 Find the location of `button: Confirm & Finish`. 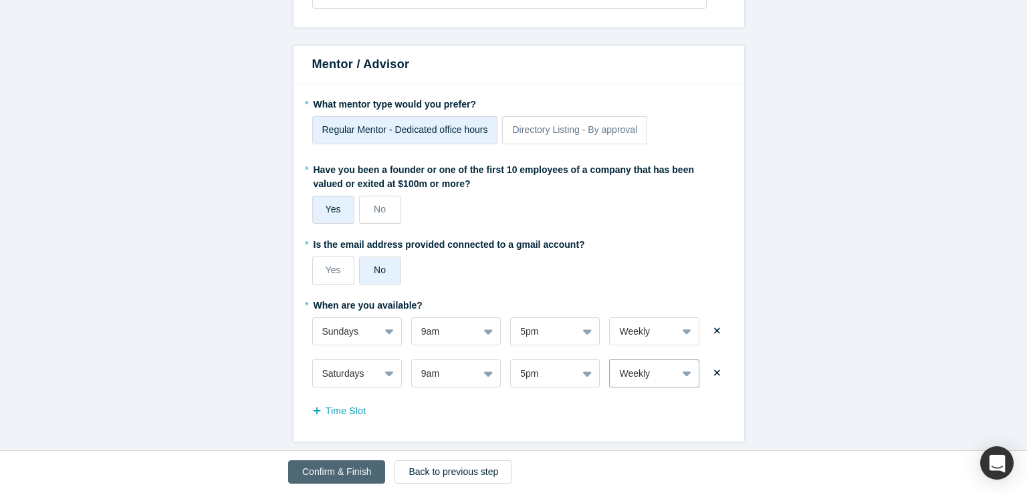

button: Confirm & Finish is located at coordinates (336, 472).